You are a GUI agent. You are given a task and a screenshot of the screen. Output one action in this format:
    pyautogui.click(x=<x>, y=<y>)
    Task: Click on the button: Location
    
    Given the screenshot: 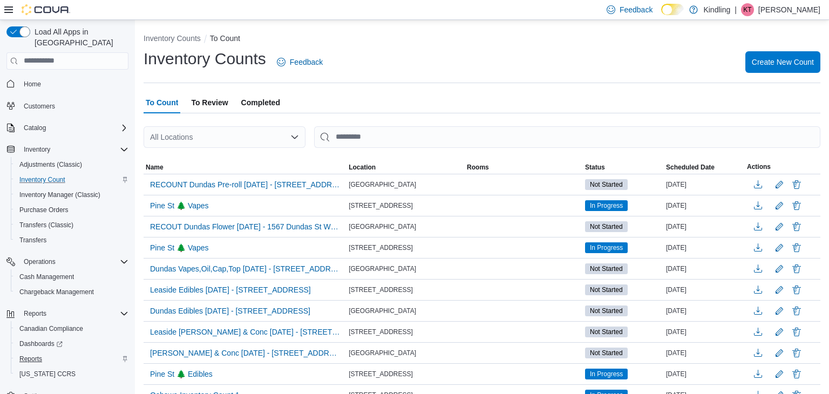 What is the action you would take?
    pyautogui.click(x=405, y=167)
    